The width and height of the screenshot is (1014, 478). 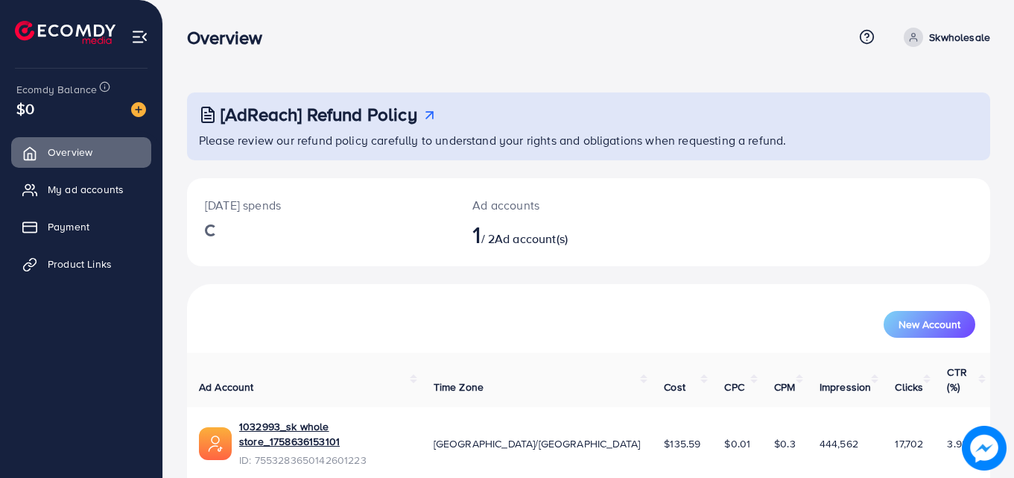 What do you see at coordinates (957, 443) in the screenshot?
I see `span: 3.98` at bounding box center [957, 443].